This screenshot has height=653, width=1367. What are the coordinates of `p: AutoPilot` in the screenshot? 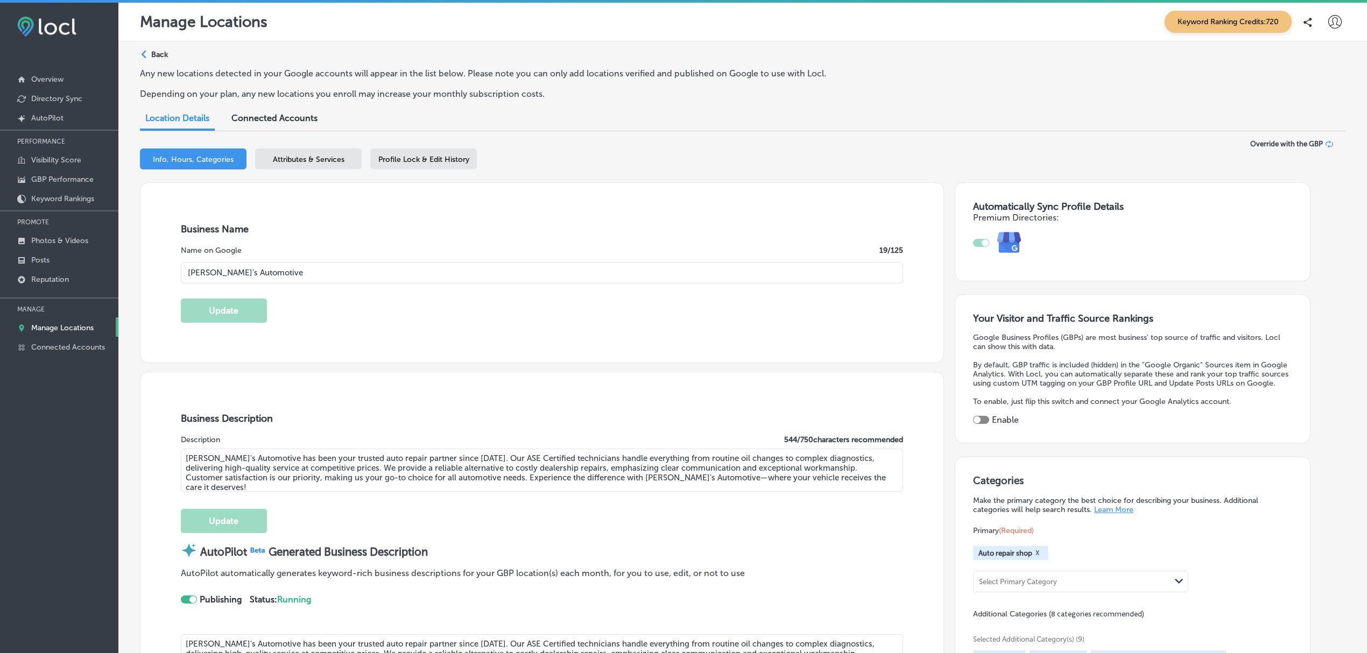 It's located at (47, 118).